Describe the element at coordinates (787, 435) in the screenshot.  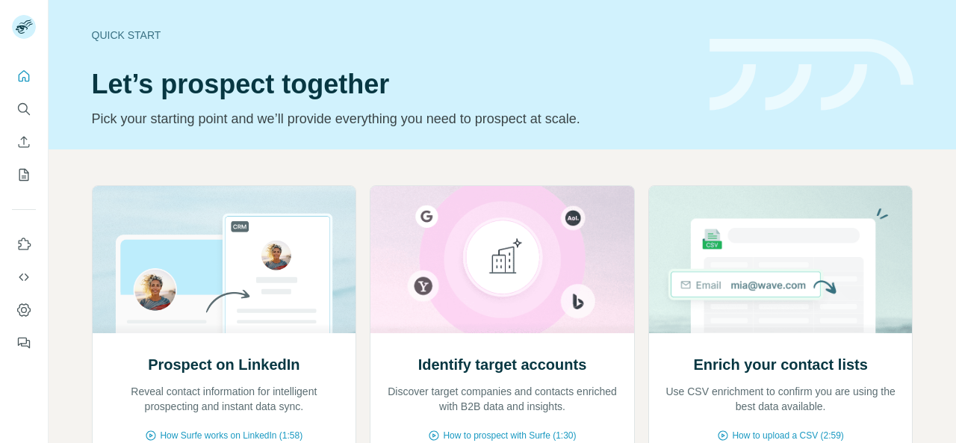
I see `span: How to upload a CSV (2:59)` at that location.